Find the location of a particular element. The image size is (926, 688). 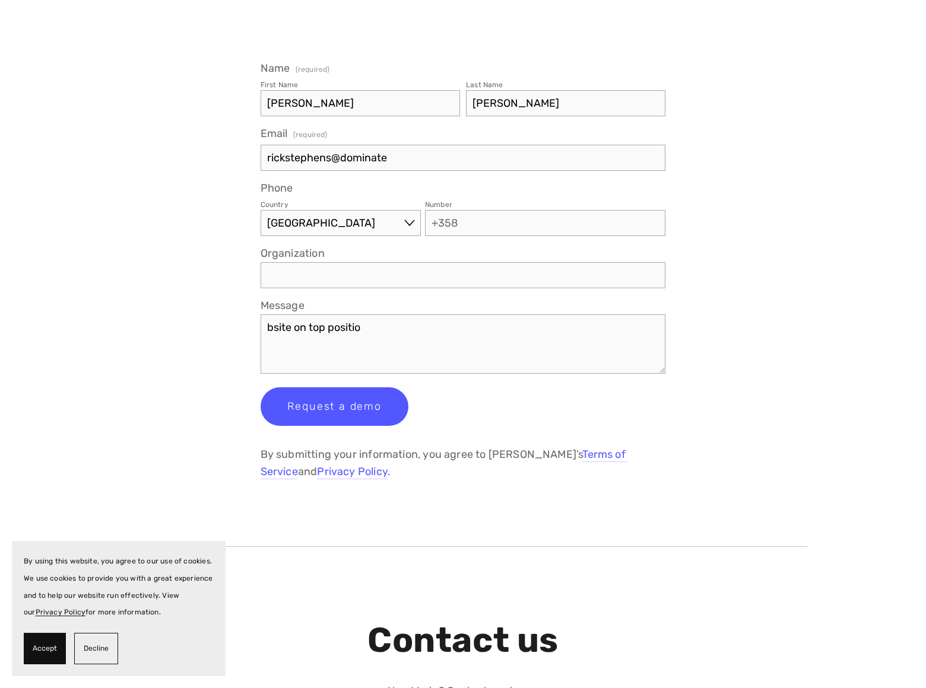

div: First Name is located at coordinates (279, 85).